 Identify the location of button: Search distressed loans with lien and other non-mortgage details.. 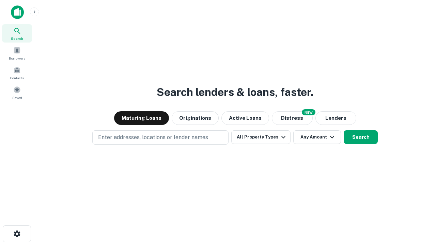
(292, 118).